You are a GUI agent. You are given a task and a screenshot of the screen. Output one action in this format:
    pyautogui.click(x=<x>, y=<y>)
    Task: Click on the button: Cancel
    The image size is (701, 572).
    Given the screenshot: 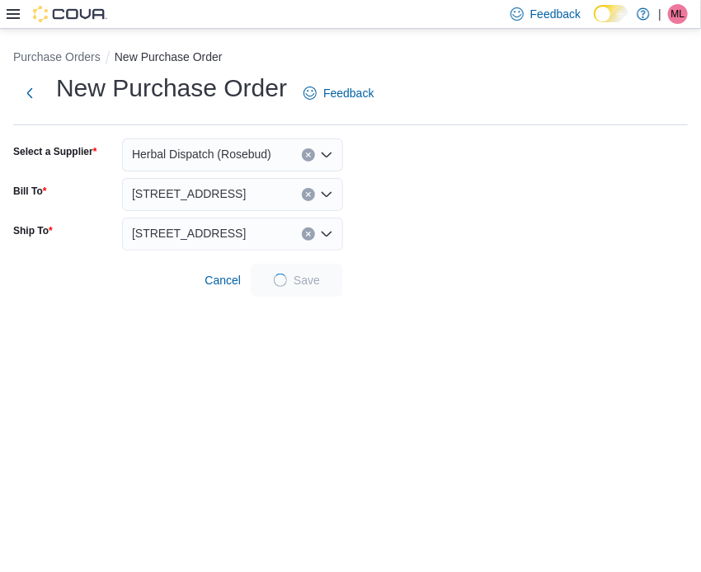 What is the action you would take?
    pyautogui.click(x=223, y=280)
    